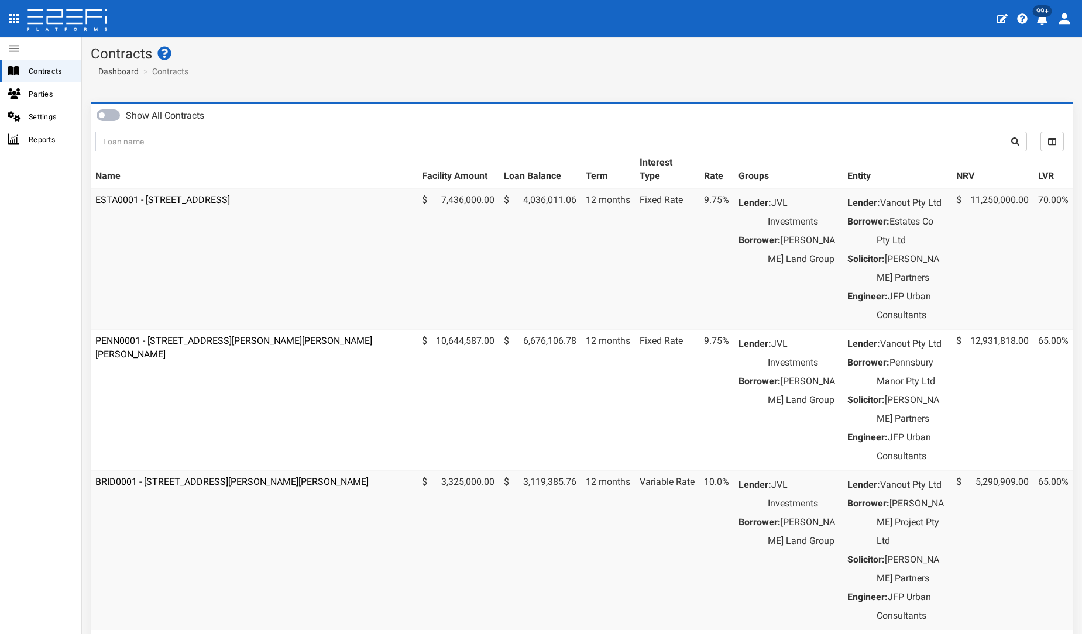 This screenshot has width=1082, height=634. I want to click on td: Variable Rate, so click(667, 550).